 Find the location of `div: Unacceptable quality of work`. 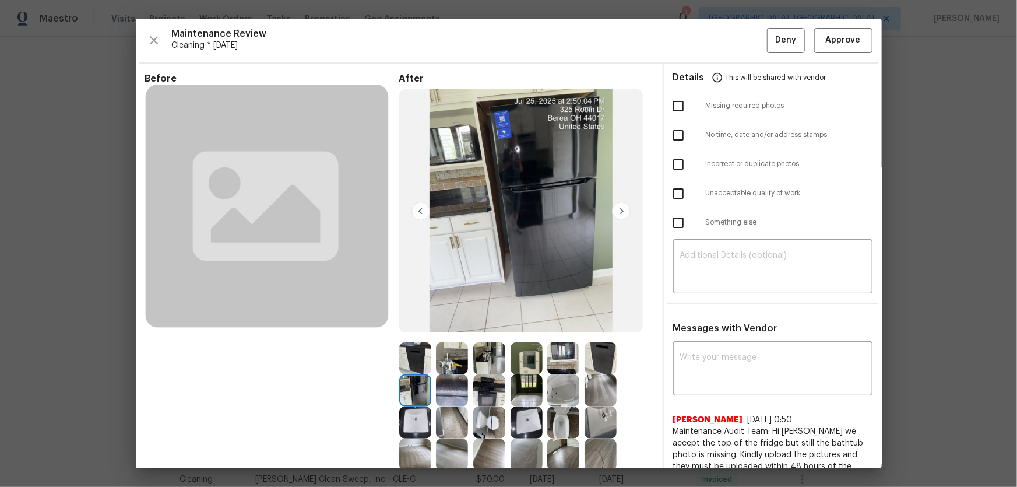

div: Unacceptable quality of work is located at coordinates (773, 194).